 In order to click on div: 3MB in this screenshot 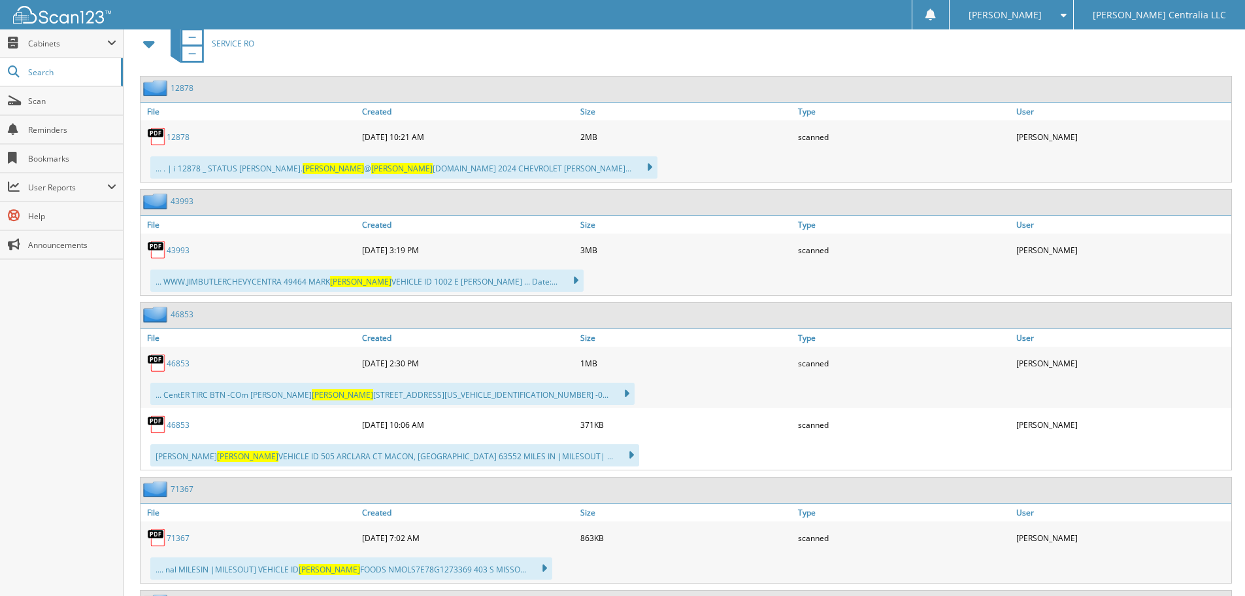, I will do `click(686, 250)`.